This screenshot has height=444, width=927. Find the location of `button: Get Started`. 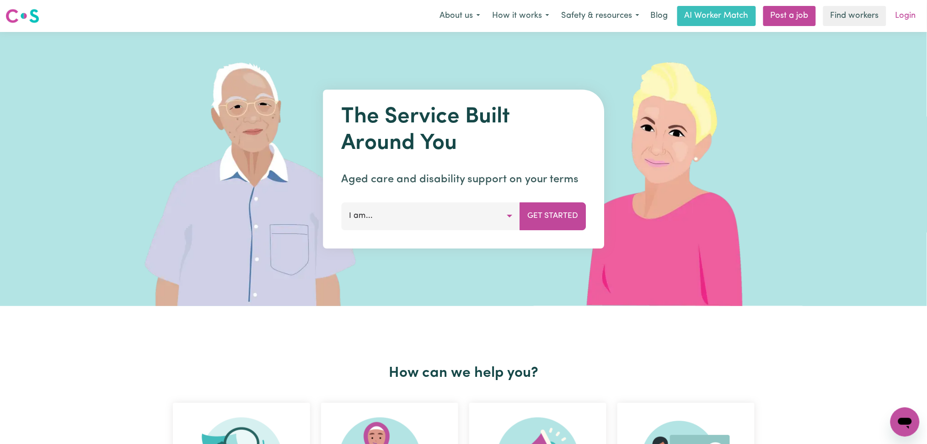

button: Get Started is located at coordinates (552, 216).